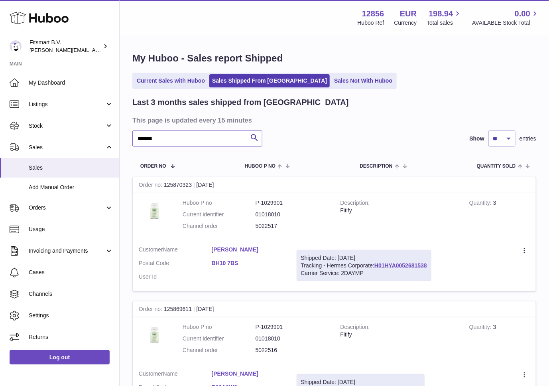 The image size is (549, 386). Describe the element at coordinates (71, 293) in the screenshot. I see `span: Channels` at that location.